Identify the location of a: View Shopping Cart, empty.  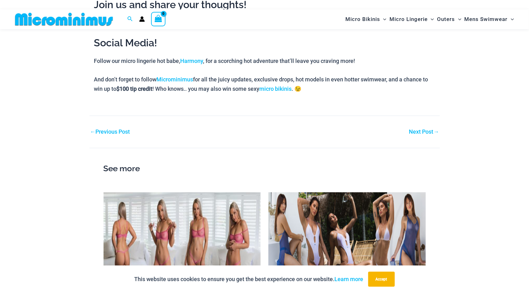
(158, 19).